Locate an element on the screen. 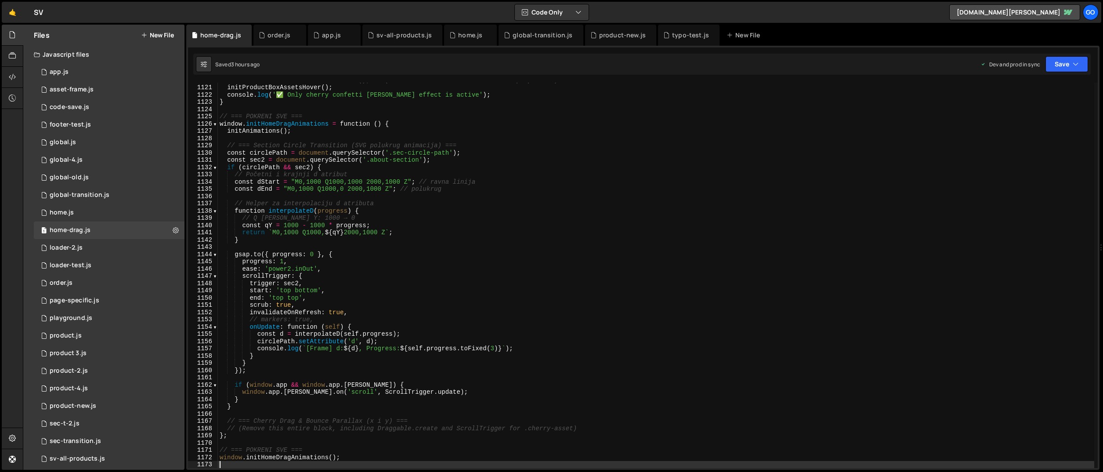 The width and height of the screenshot is (1103, 472). div: 1152 is located at coordinates (203, 312).